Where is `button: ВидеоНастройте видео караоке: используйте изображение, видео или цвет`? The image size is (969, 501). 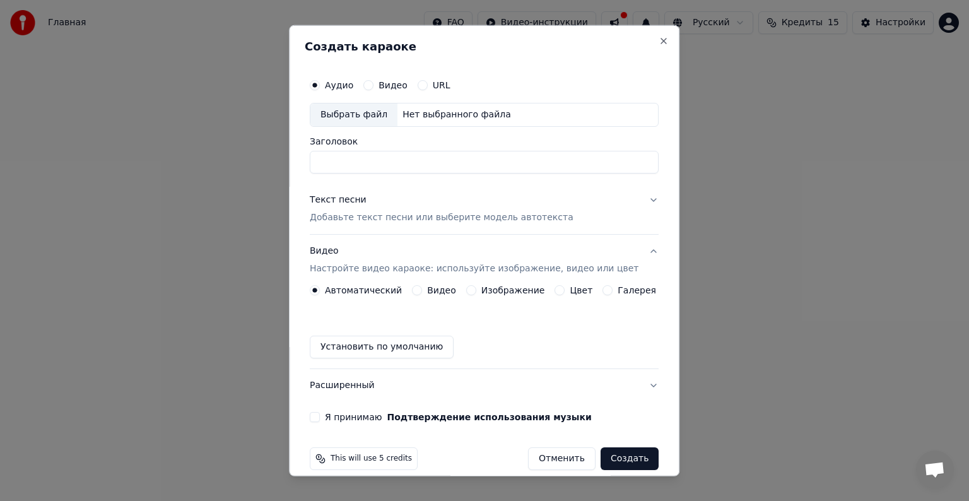
button: ВидеоНастройте видео караоке: используйте изображение, видео или цвет is located at coordinates (484, 260).